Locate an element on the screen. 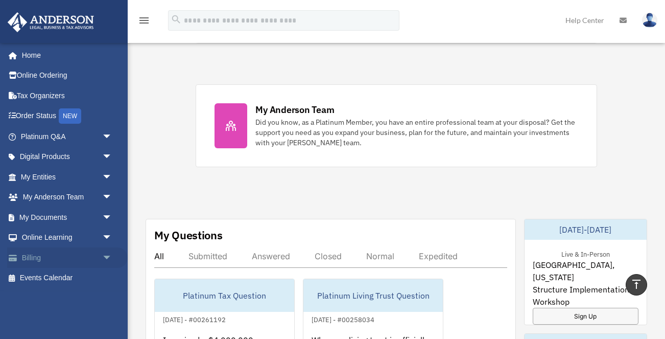 This screenshot has height=339, width=665. div: All is located at coordinates (159, 256).